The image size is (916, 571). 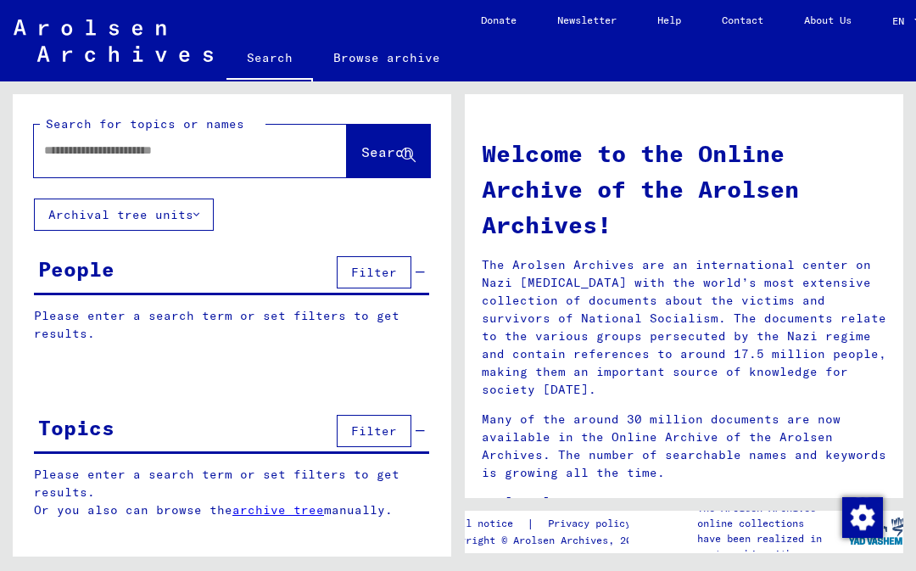 What do you see at coordinates (683, 189) in the screenshot?
I see `h1: Welcome to the Online Archive of the Arolsen Archives!` at bounding box center [683, 189].